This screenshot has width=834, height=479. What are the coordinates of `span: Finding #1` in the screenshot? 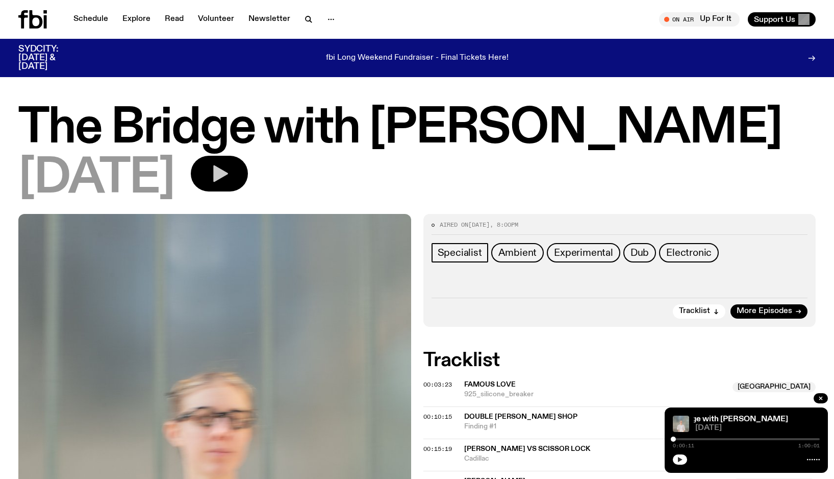 It's located at (640, 426).